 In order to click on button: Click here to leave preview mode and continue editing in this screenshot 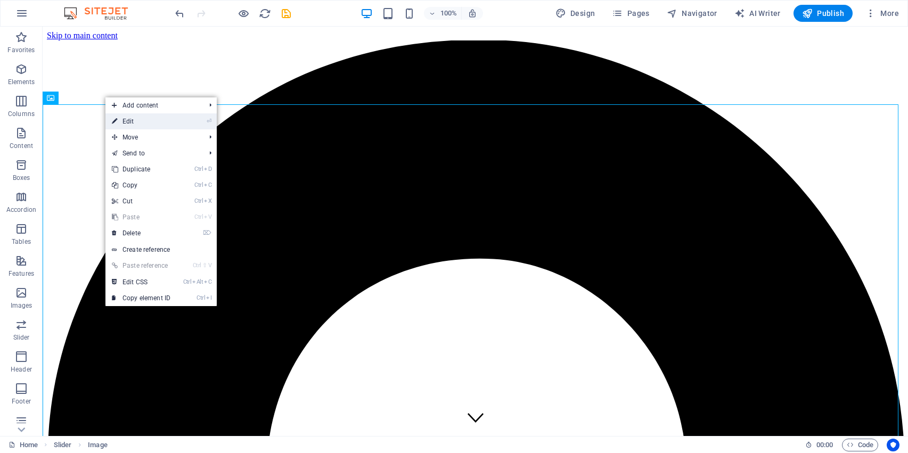, I will do `click(243, 13)`.